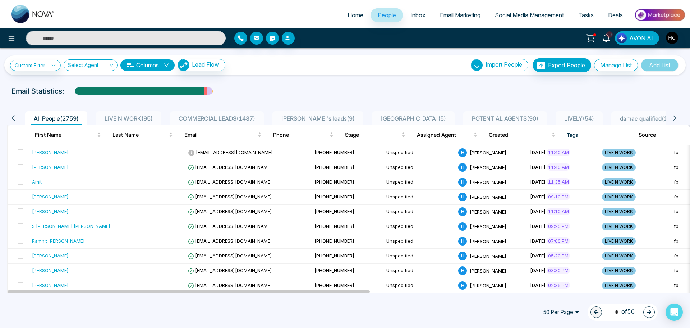 Image resolution: width=690 pixels, height=328 pixels. I want to click on a: Social Media Management, so click(530, 15).